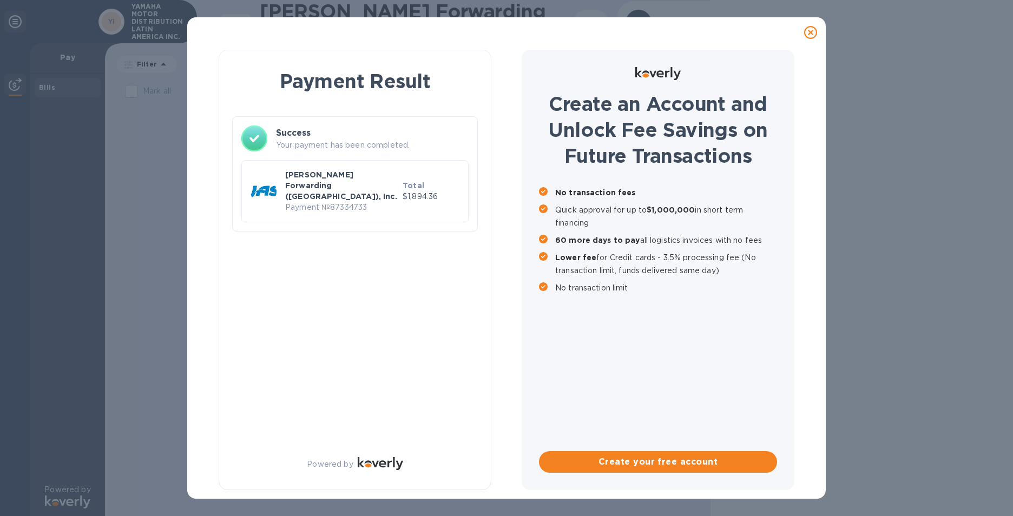 The height and width of the screenshot is (516, 1013). What do you see at coordinates (666, 216) in the screenshot?
I see `p: Quick approval for up to in short term financing` at bounding box center [666, 216].